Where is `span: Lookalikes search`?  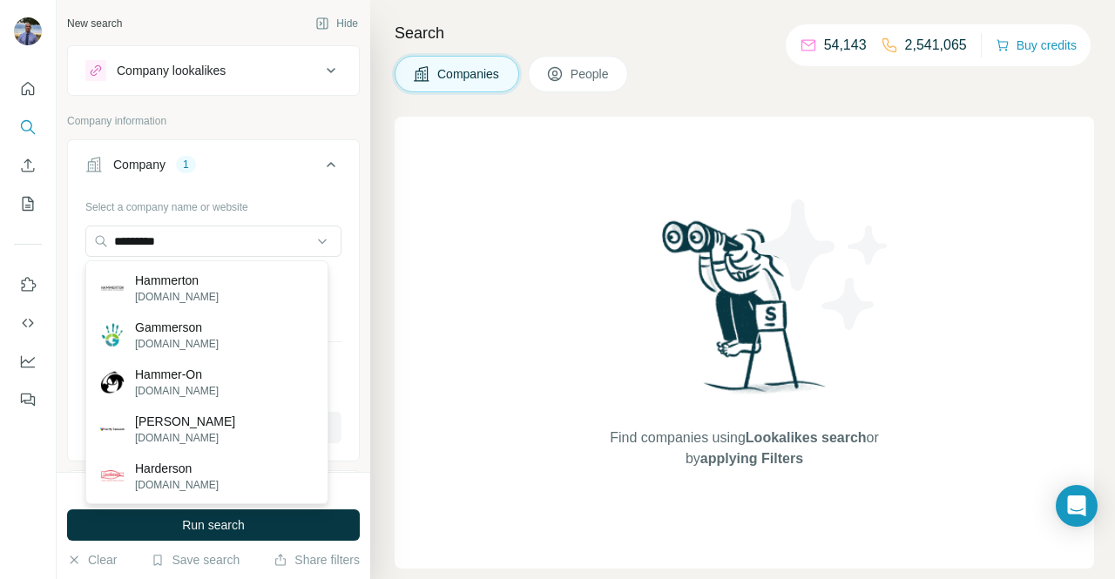 span: Lookalikes search is located at coordinates (806, 437).